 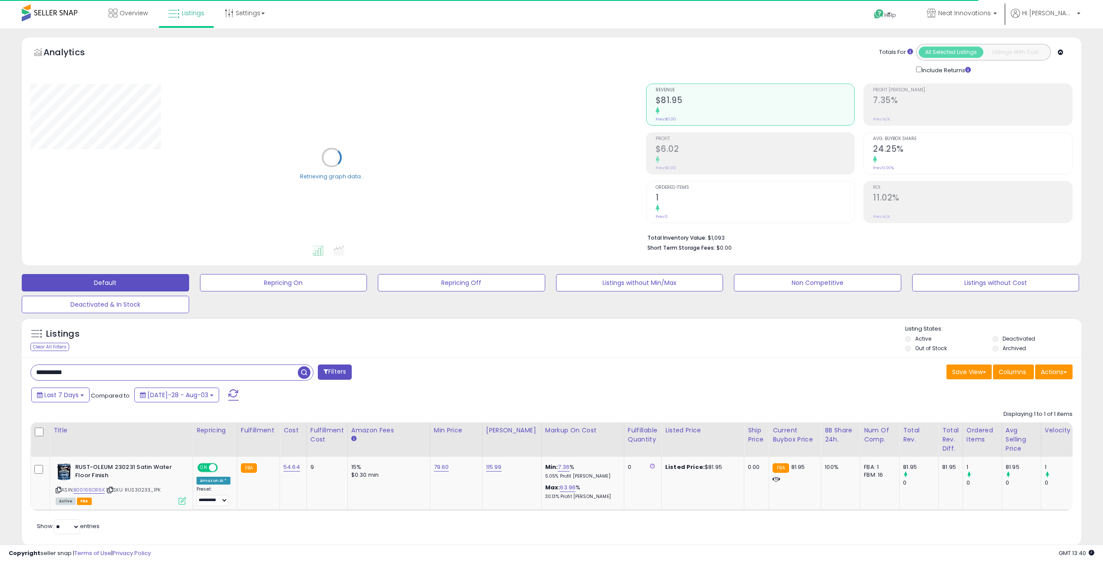 What do you see at coordinates (857, 237) in the screenshot?
I see `li: $1,093` at bounding box center [857, 237].